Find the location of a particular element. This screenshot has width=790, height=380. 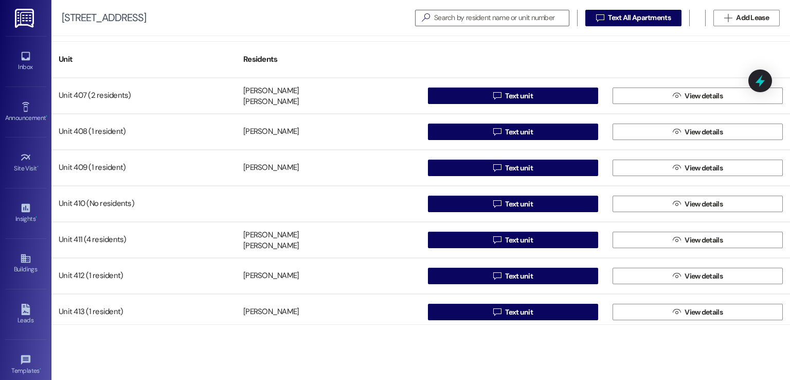

div: Unit 413 (1 resident) is located at coordinates (144, 312).